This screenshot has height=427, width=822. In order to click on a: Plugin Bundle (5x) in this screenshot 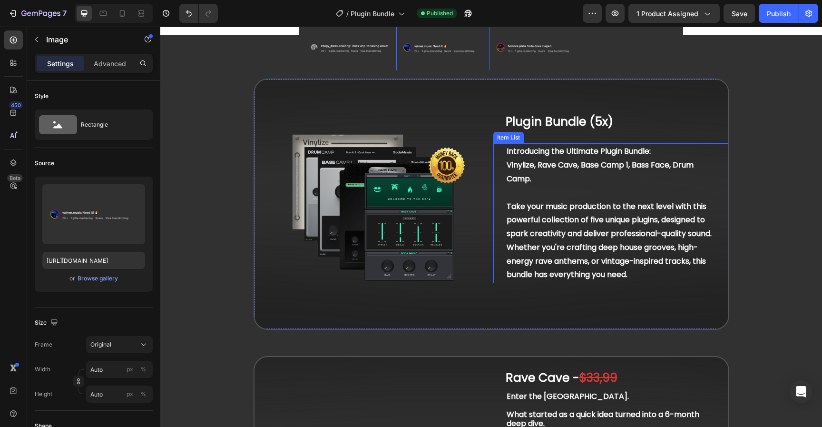, I will do `click(399, 94)`.